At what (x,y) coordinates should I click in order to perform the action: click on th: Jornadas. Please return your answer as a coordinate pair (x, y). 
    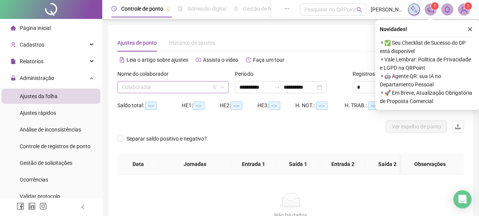
    Looking at the image, I should click on (195, 164).